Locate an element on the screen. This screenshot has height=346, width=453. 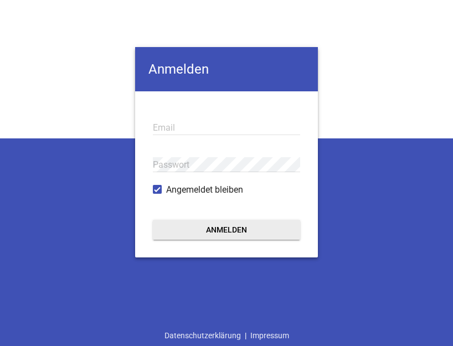
span: Angemeldet bleiben is located at coordinates (204, 190).